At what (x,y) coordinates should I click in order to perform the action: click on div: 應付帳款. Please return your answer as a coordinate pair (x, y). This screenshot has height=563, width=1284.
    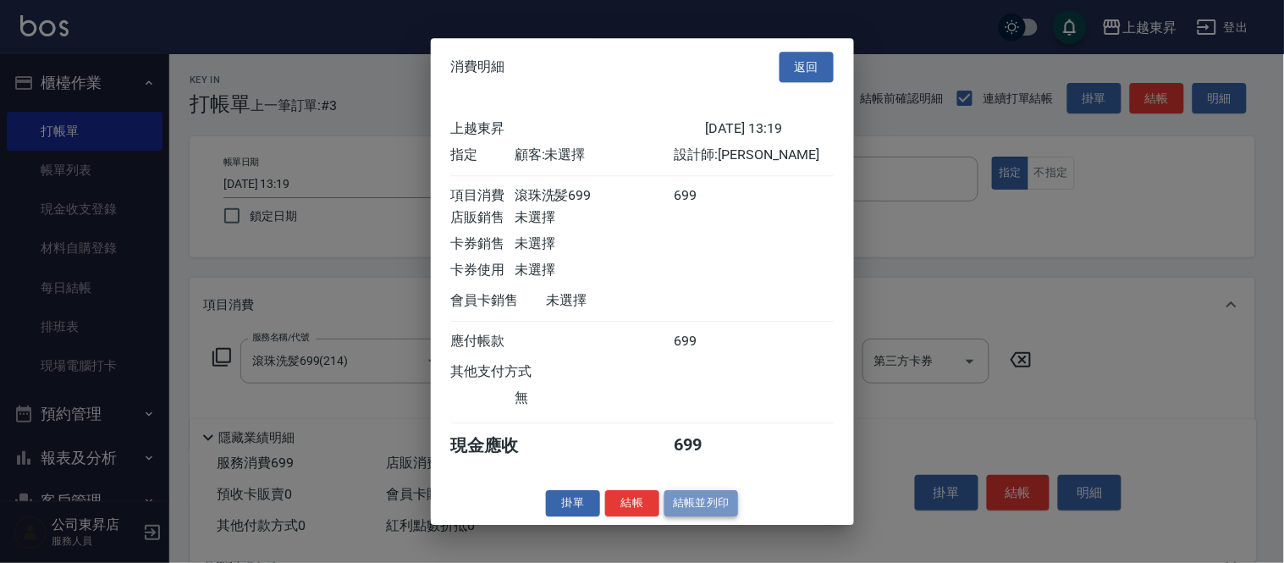
    Looking at the image, I should click on (482, 341).